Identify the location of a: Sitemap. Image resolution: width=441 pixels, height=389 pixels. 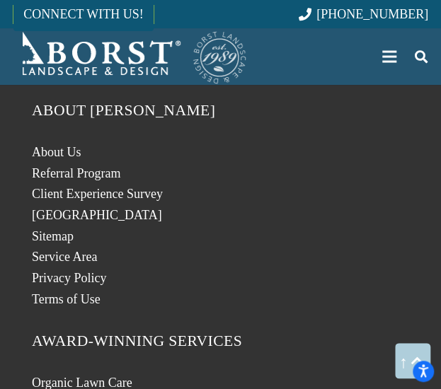
(52, 236).